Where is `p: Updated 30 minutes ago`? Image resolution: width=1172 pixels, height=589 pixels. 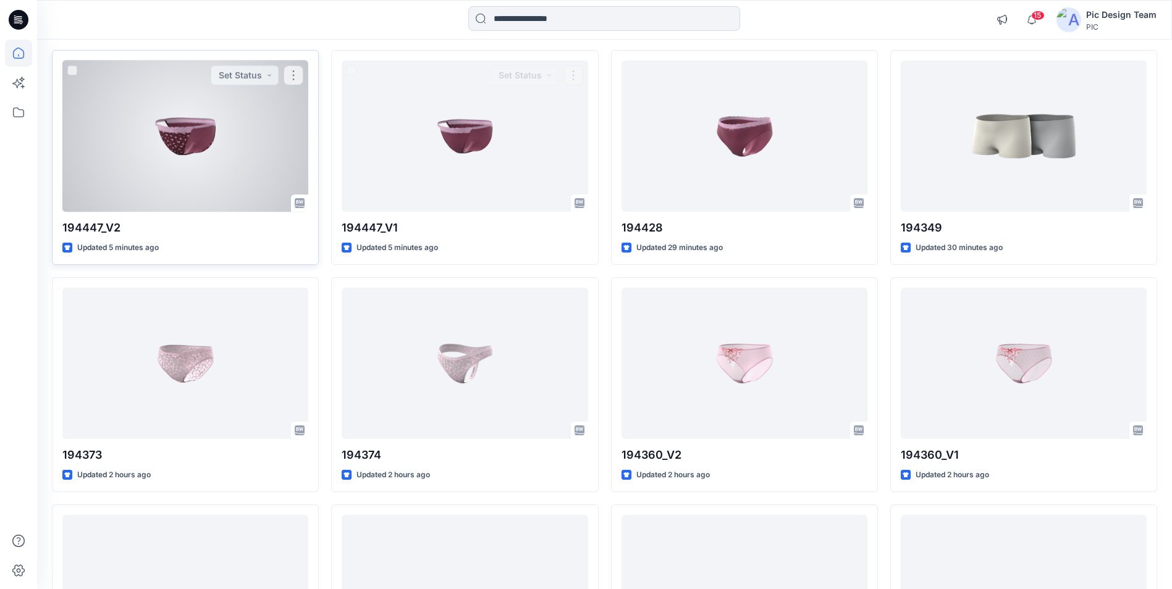 p: Updated 30 minutes ago is located at coordinates (959, 248).